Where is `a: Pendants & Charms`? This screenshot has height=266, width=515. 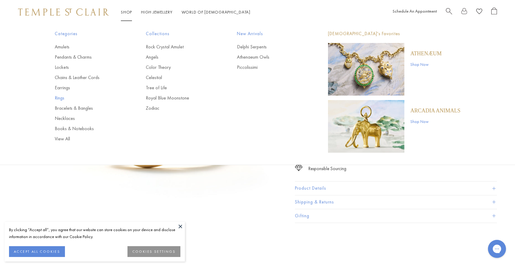
a: Pendants & Charms is located at coordinates (88, 57).